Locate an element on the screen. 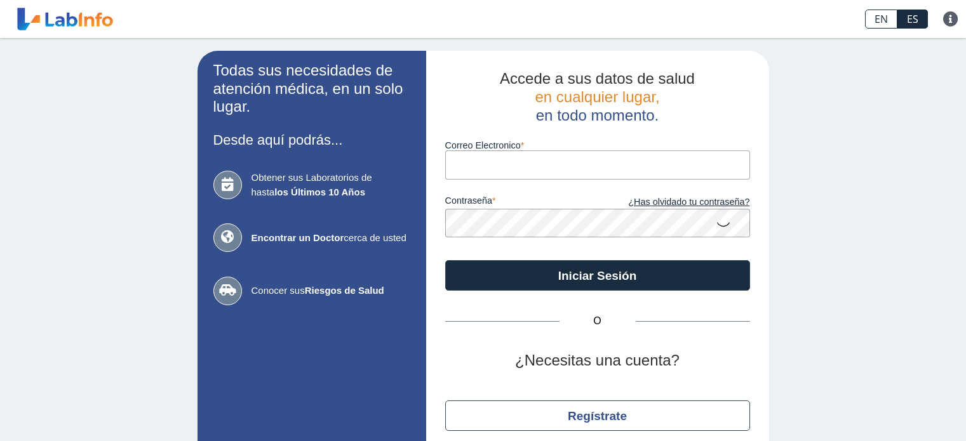 The image size is (966, 441). b: Encontrar un Doctor is located at coordinates (298, 237).